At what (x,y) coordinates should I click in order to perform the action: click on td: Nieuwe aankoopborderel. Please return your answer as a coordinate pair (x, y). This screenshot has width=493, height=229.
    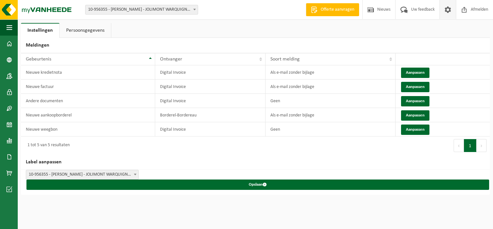
    Looking at the image, I should click on (88, 115).